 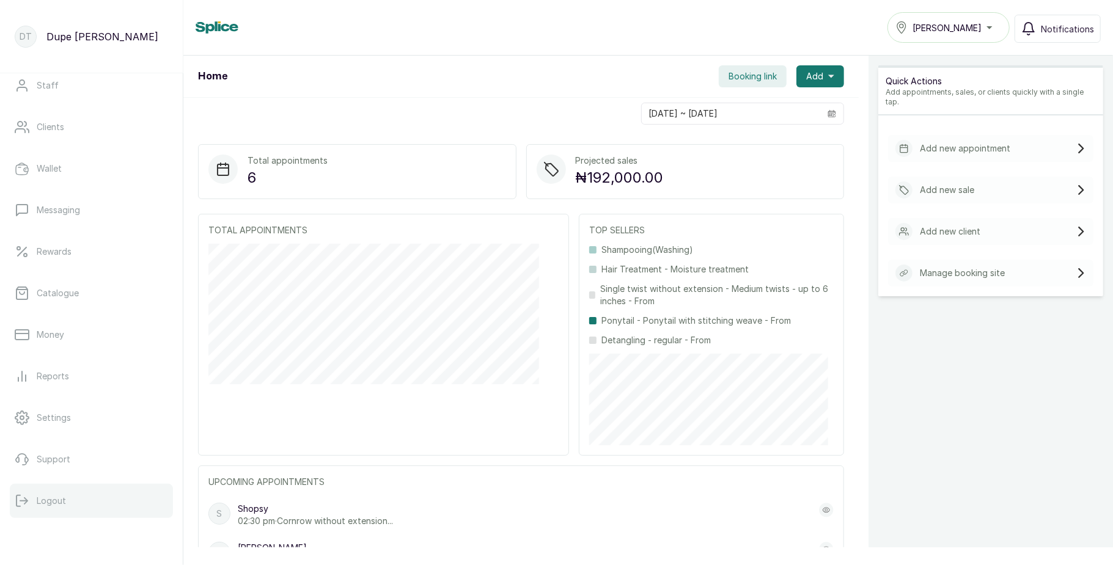 I want to click on p: Wallet, so click(x=49, y=169).